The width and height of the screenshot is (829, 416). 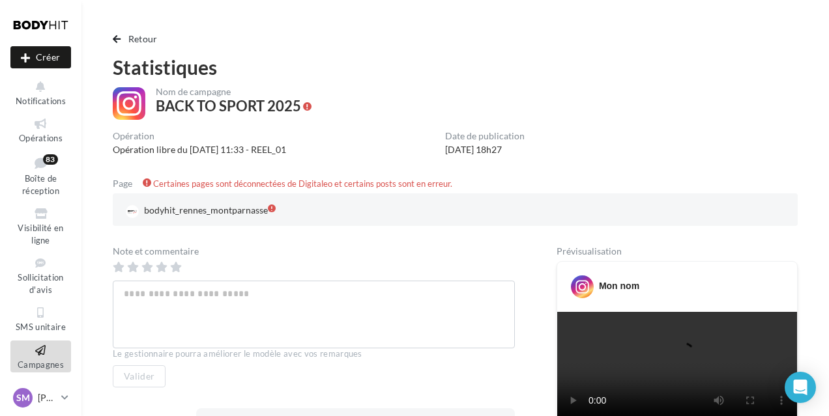 I want to click on a: Boîte de réception83, so click(x=40, y=175).